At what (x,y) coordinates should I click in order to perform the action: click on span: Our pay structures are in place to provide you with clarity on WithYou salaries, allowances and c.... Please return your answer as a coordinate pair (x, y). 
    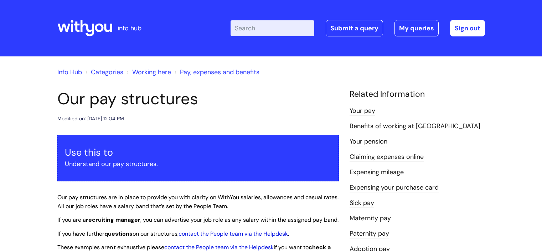
    Looking at the image, I should click on (198, 201).